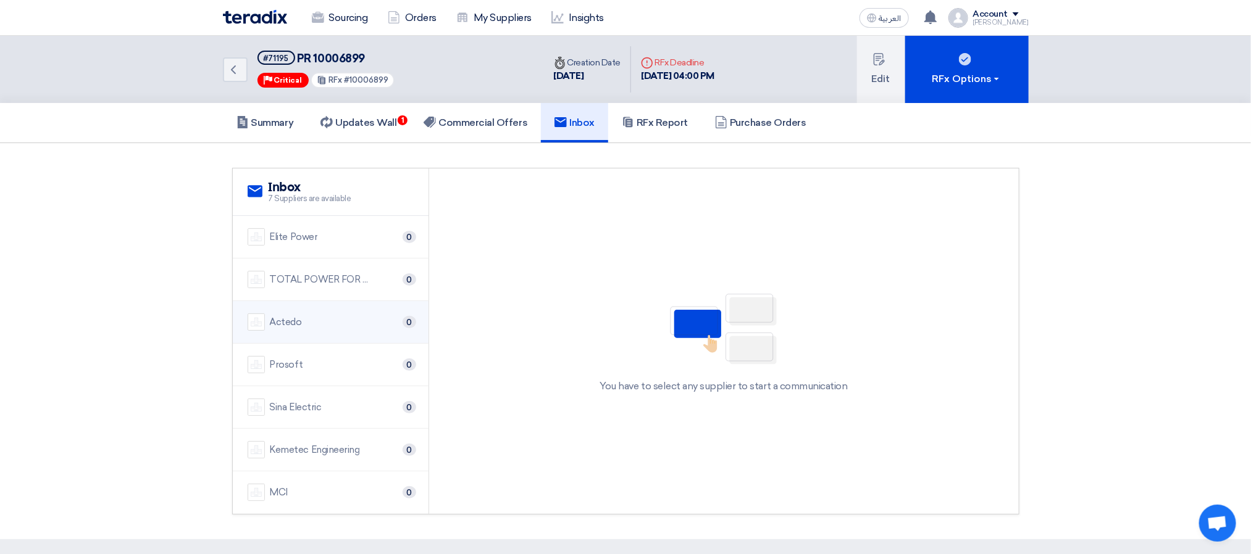 The width and height of the screenshot is (1251, 554). What do you see at coordinates (276, 58) in the screenshot?
I see `div: #71195` at bounding box center [276, 58].